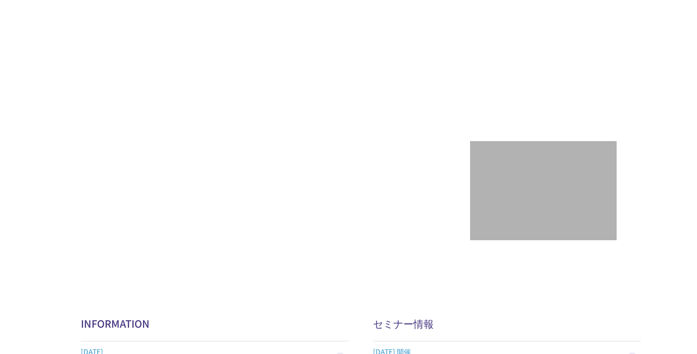  What do you see at coordinates (507, 323) in the screenshot?
I see `h2: セミナー情報` at bounding box center [507, 323].